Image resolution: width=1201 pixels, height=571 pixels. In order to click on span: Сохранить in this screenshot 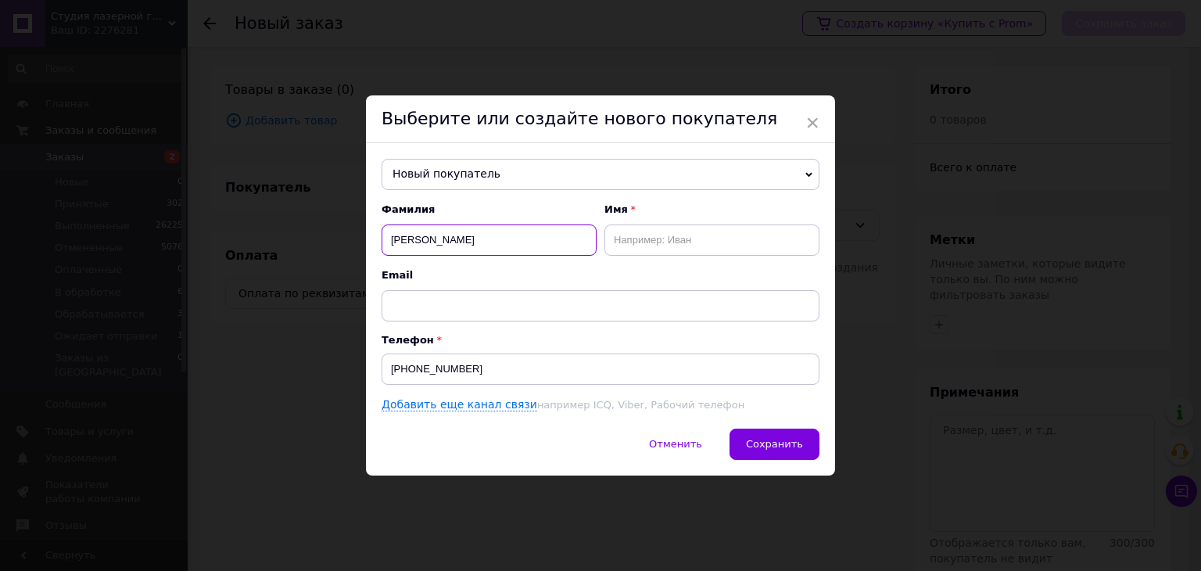, I will do `click(774, 443)`.